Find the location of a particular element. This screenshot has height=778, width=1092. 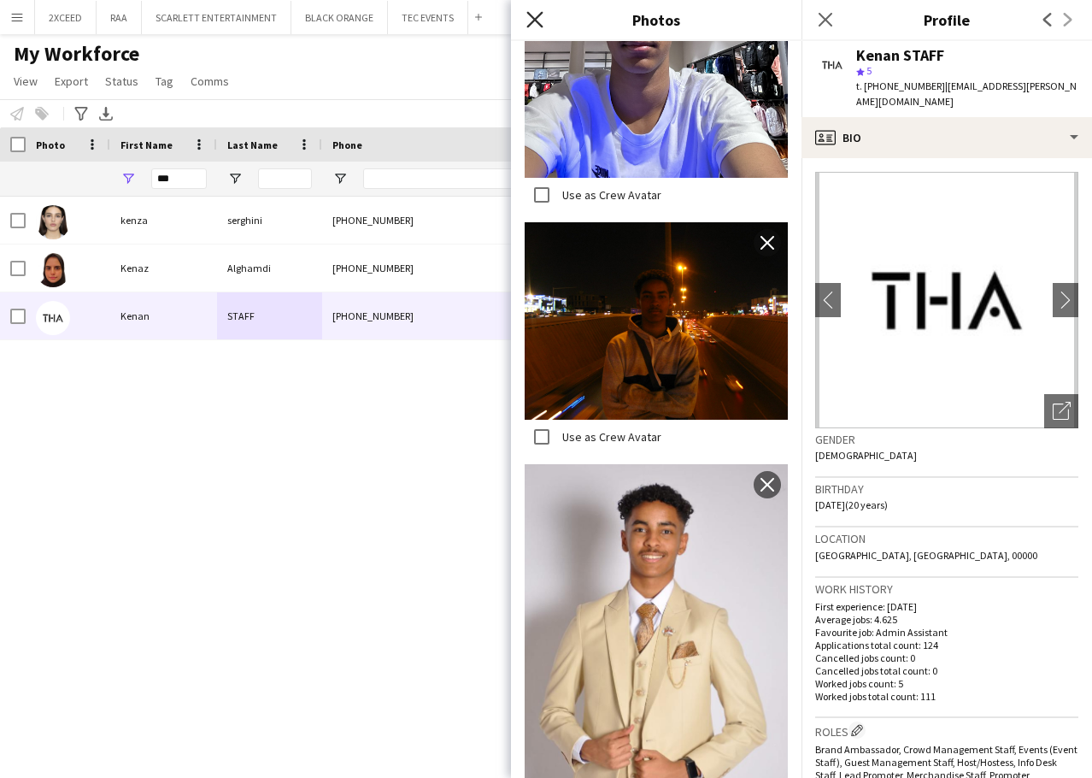

img: Crew avatar or photo is located at coordinates (947, 300).